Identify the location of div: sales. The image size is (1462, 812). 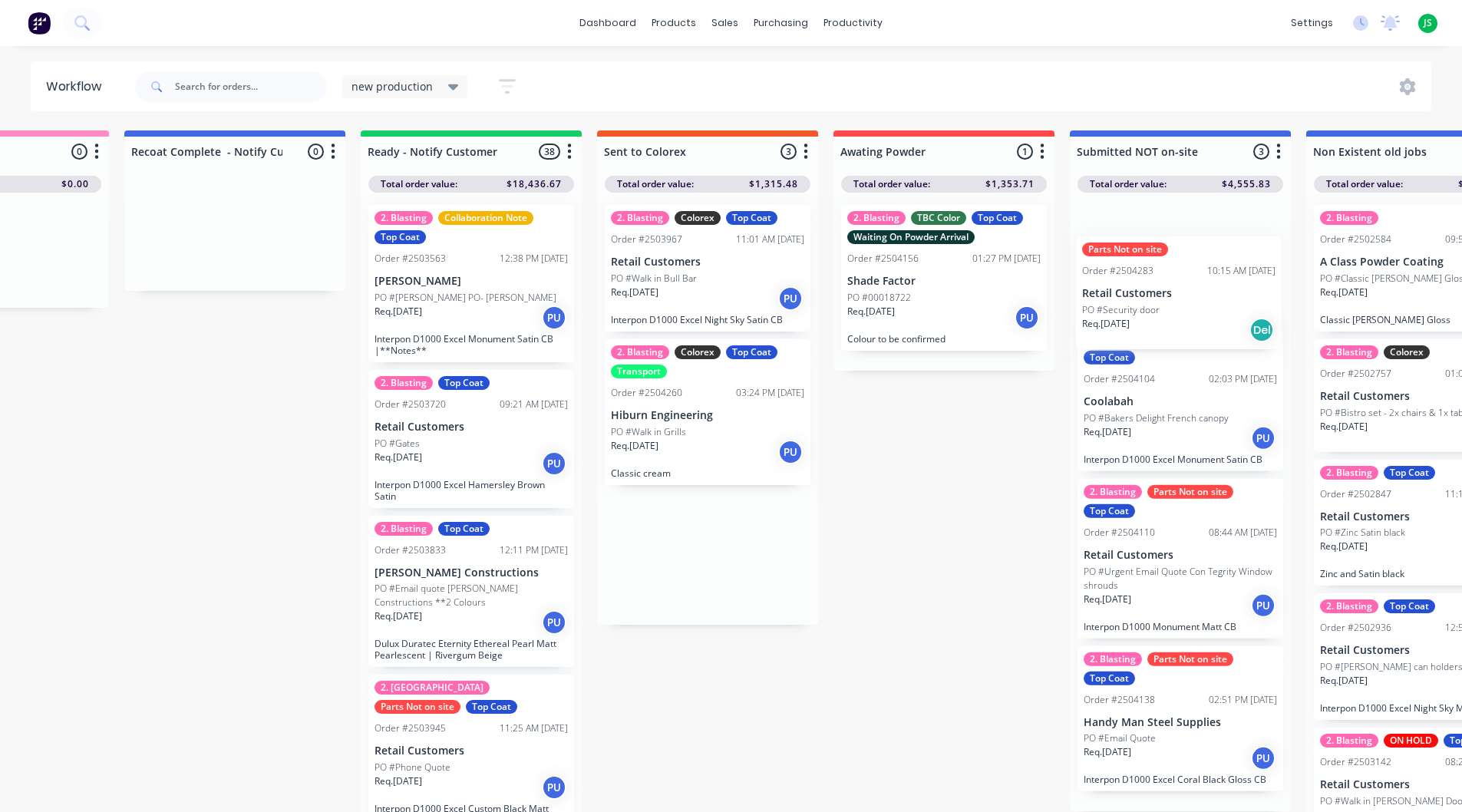
(725, 23).